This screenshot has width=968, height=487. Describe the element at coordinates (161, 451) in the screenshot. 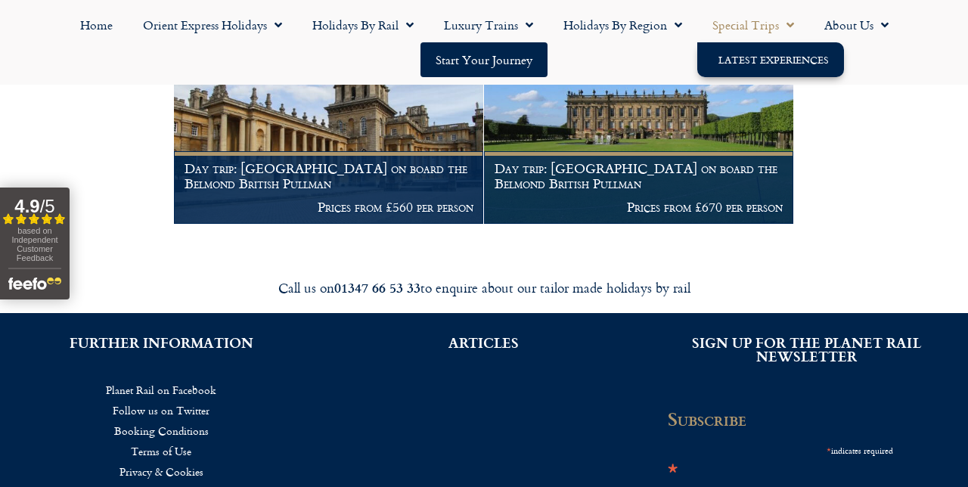

I see `a: Terms of Use` at that location.